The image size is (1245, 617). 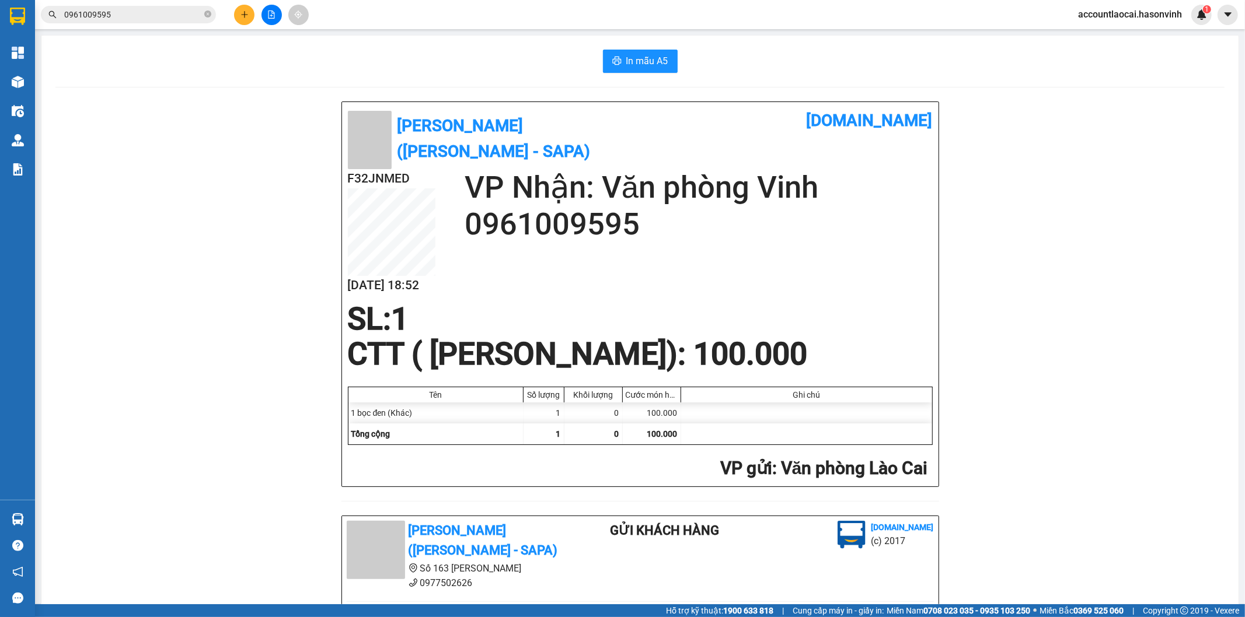 What do you see at coordinates (640, 61) in the screenshot?
I see `button: printerIn mẫu A5` at bounding box center [640, 61].